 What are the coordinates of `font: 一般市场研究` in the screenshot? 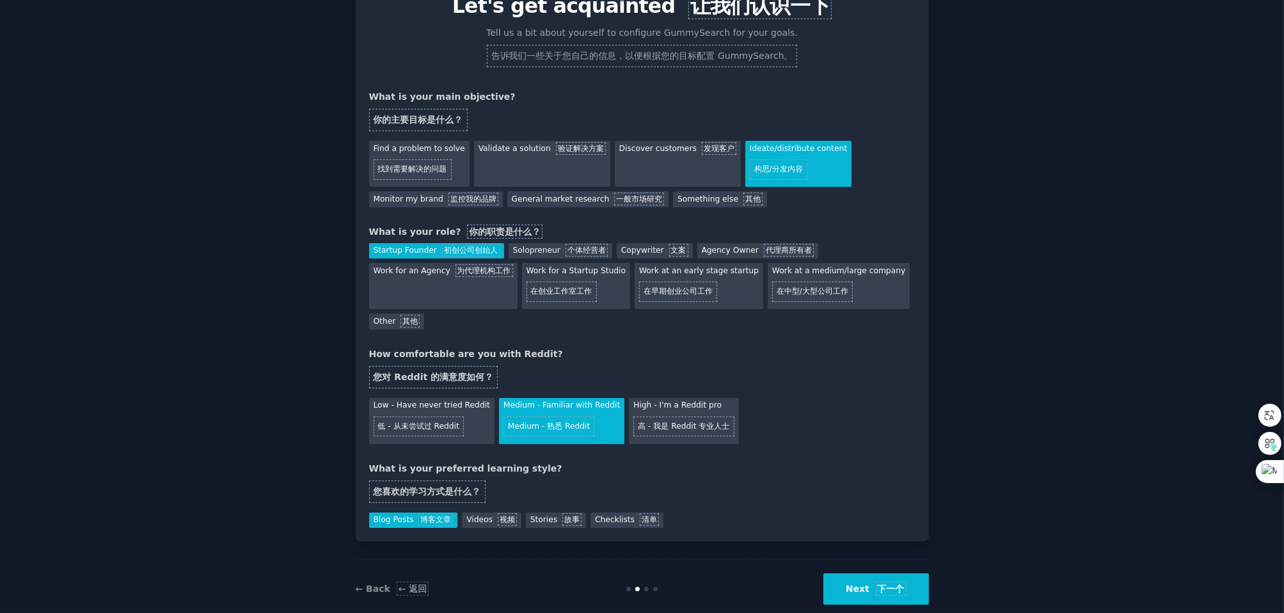 It's located at (639, 199).